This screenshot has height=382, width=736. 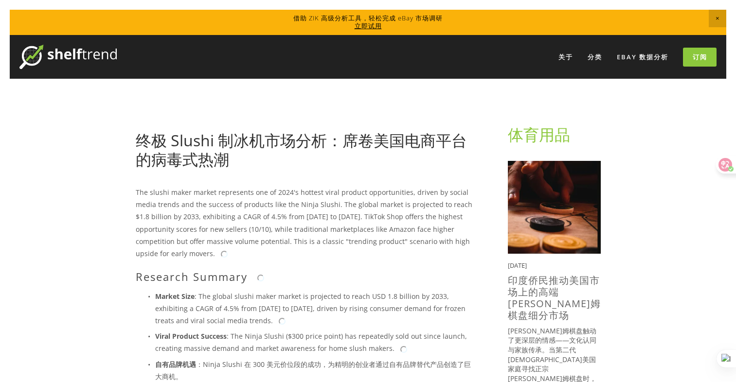 I want to click on strong: Viral Product Success, so click(x=191, y=336).